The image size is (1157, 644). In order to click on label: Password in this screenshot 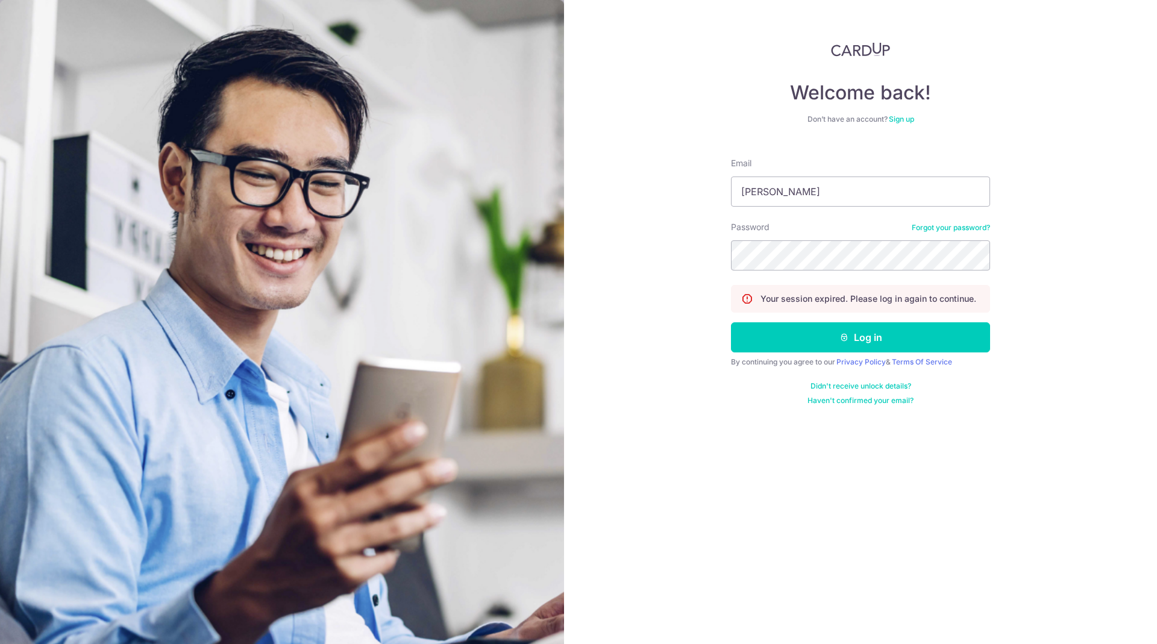, I will do `click(750, 227)`.